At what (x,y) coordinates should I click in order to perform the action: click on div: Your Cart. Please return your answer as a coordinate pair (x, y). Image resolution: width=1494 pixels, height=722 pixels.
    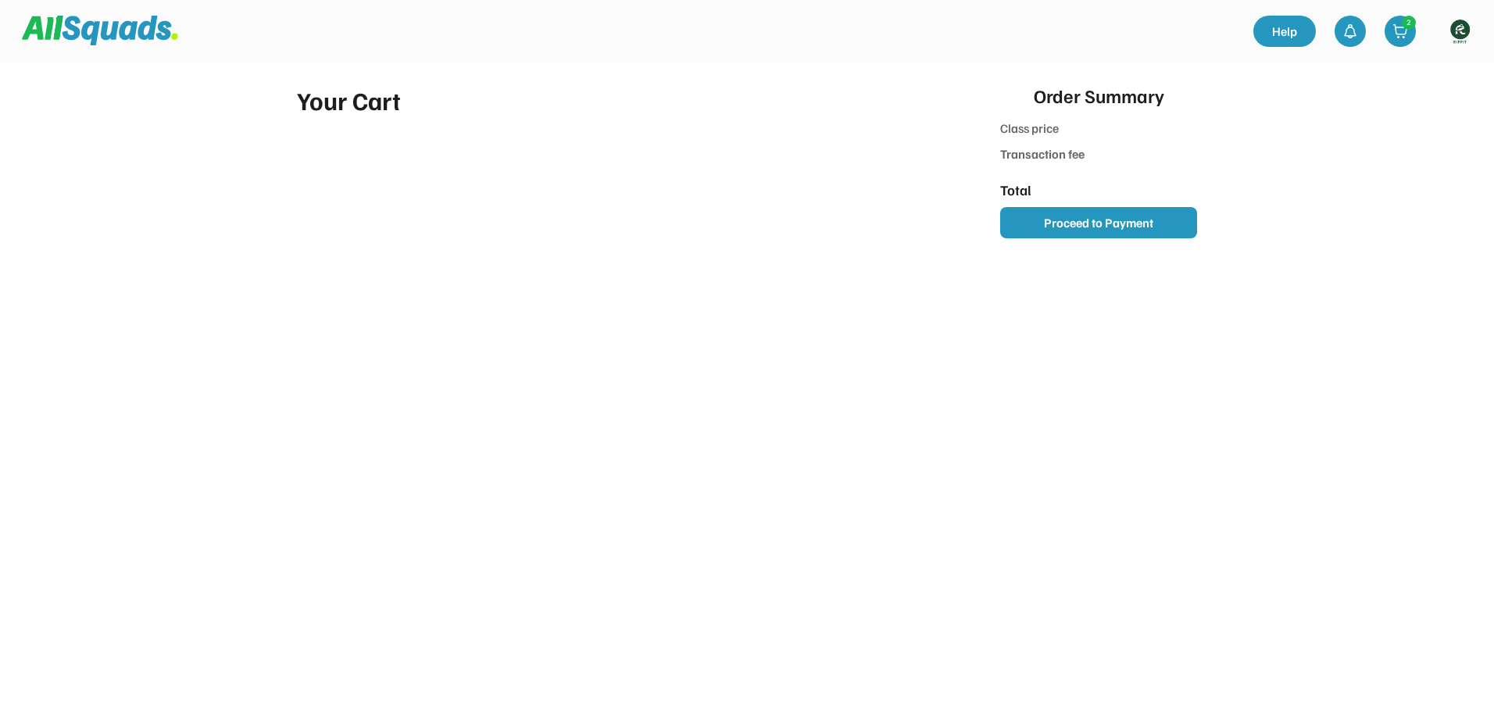
    Looking at the image, I should click on (620, 100).